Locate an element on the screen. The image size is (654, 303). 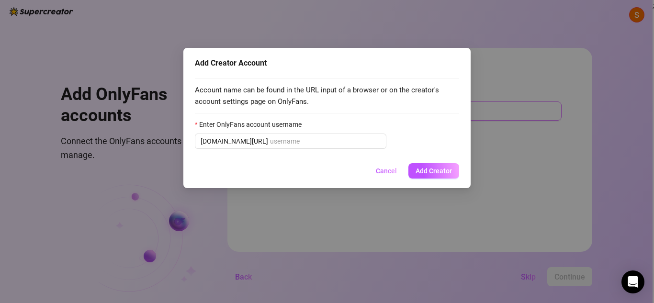
div: Open Intercom Messenger is located at coordinates (633, 282).